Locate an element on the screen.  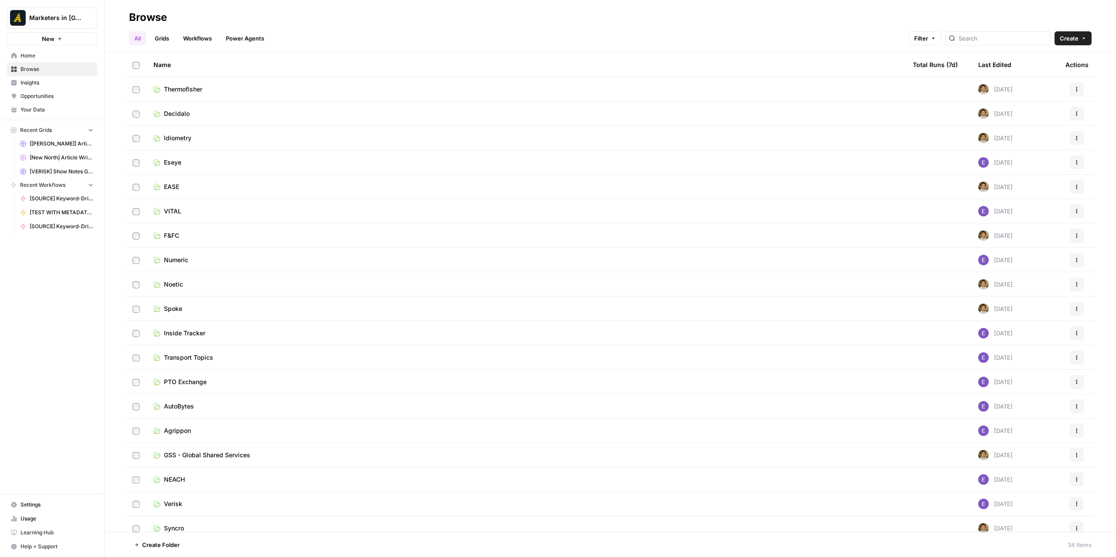
span: Numeric is located at coordinates (176, 260).